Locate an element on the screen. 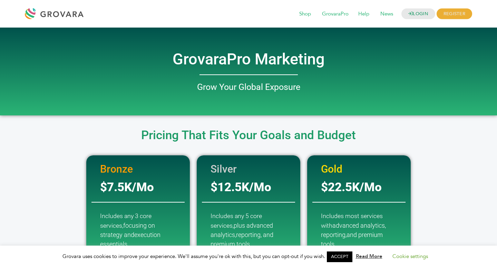 Image resolution: width=497 pixels, height=268 pixels. a: Help is located at coordinates (364, 14).